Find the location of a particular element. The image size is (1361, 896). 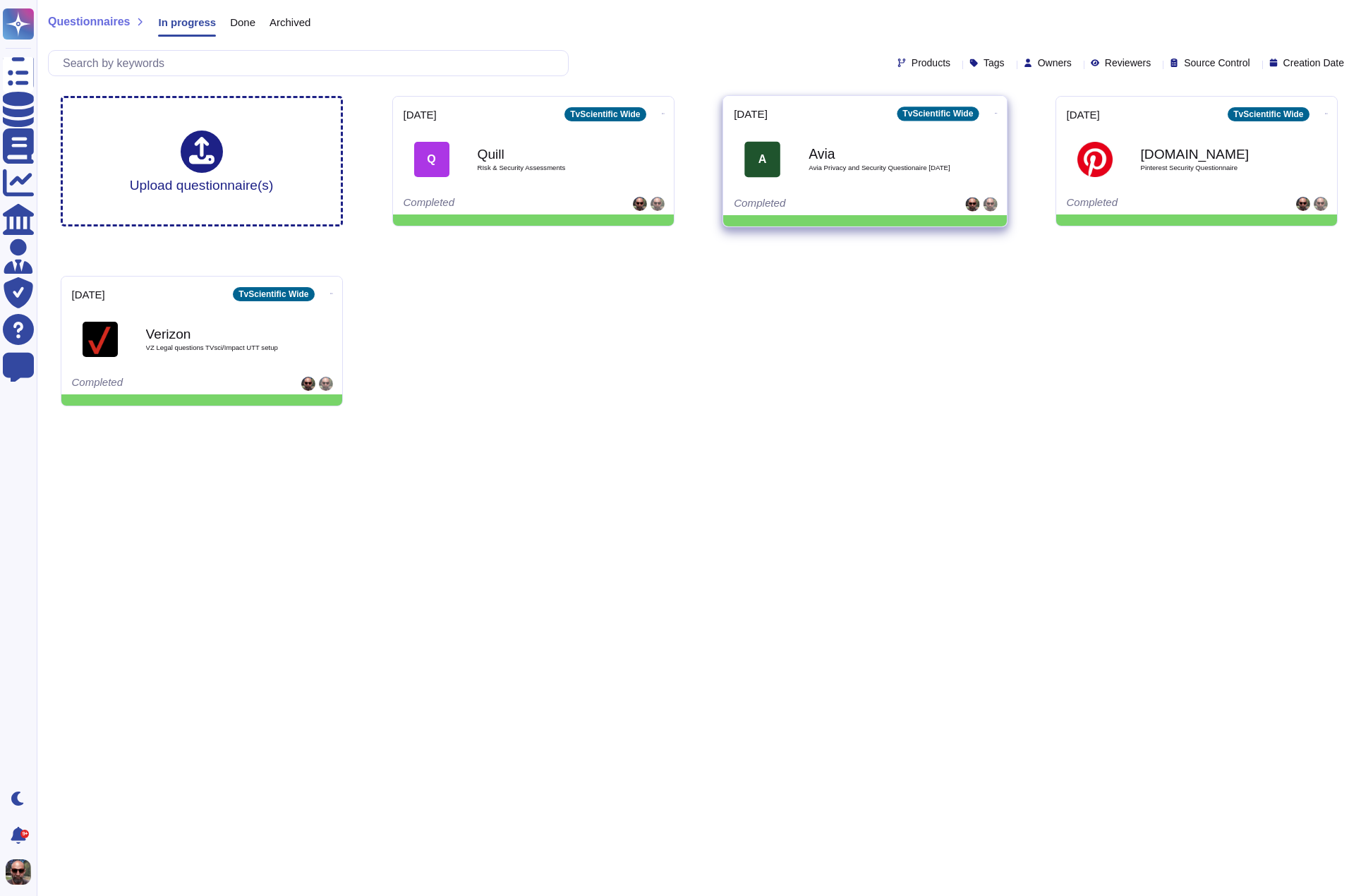

span: Tags is located at coordinates (994, 63).